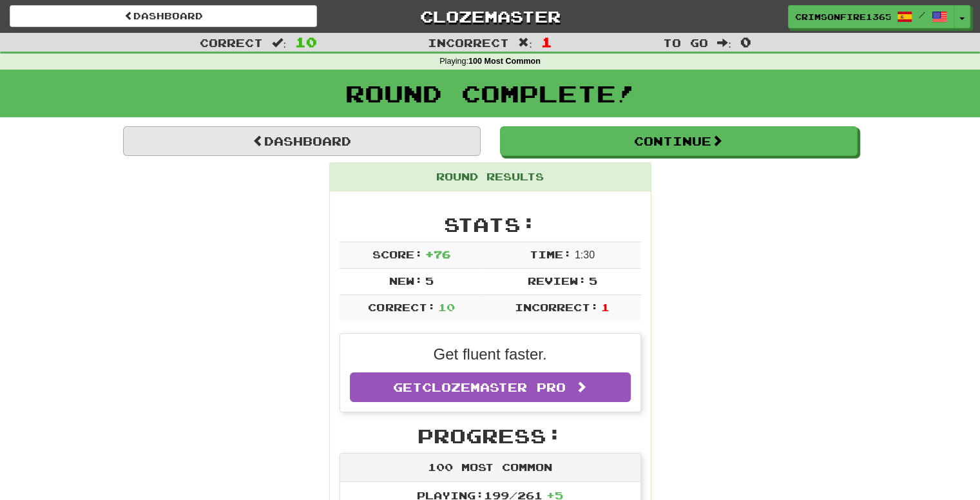  I want to click on span: Score:, so click(397, 254).